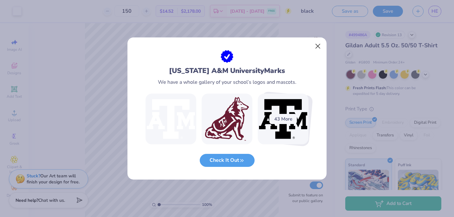 This screenshot has height=217, width=454. What do you see at coordinates (171, 119) in the screenshot?
I see `img: TAMU 1027` at bounding box center [171, 119].